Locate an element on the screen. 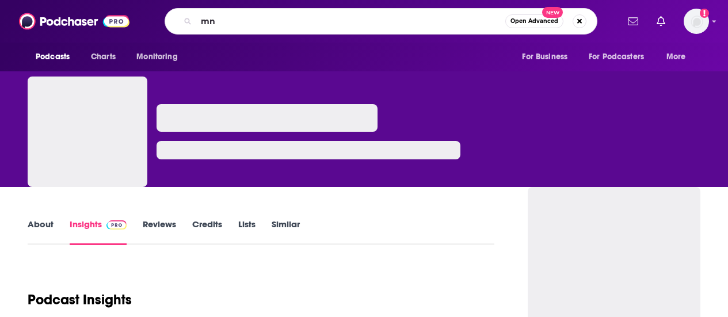 Image resolution: width=728 pixels, height=317 pixels. a: Reviews is located at coordinates (160, 232).